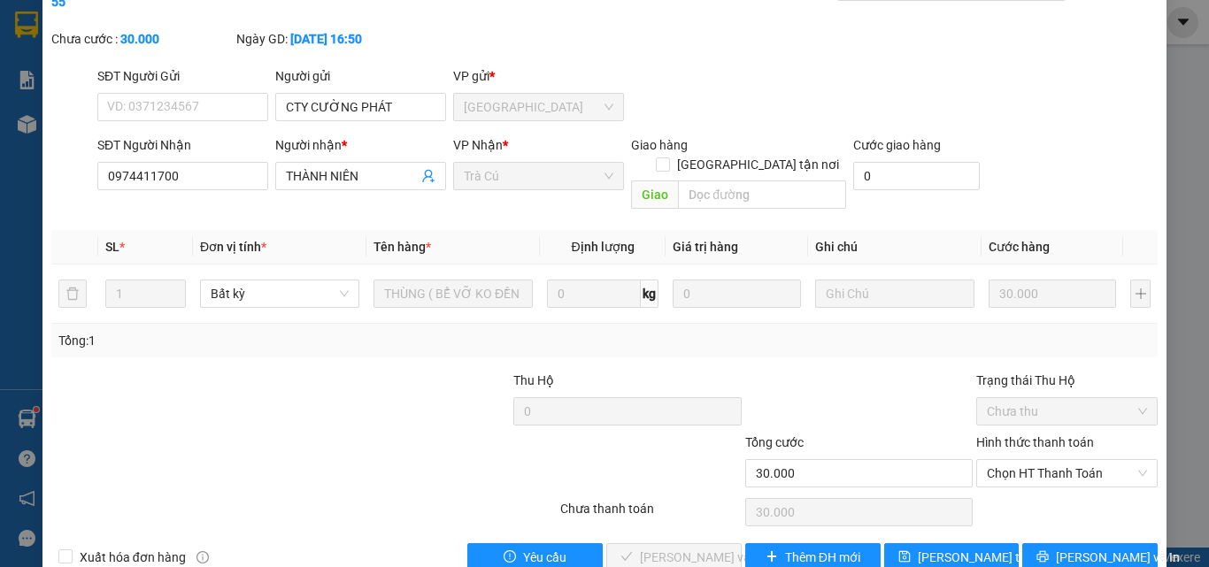 The image size is (1209, 567). Describe the element at coordinates (1066, 411) in the screenshot. I see `span: Chưa thu` at that location.